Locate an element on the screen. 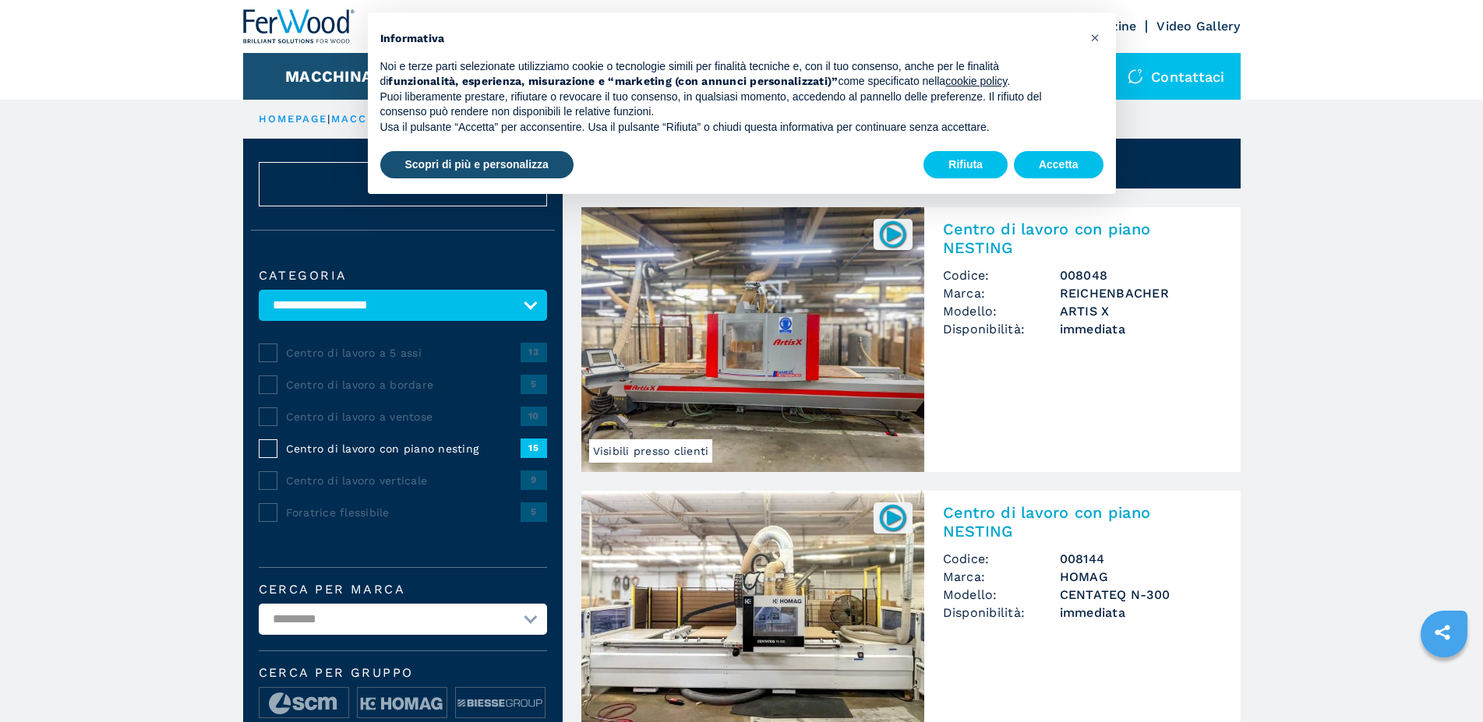 The height and width of the screenshot is (722, 1483). h3: HOMAG is located at coordinates (1141, 577).